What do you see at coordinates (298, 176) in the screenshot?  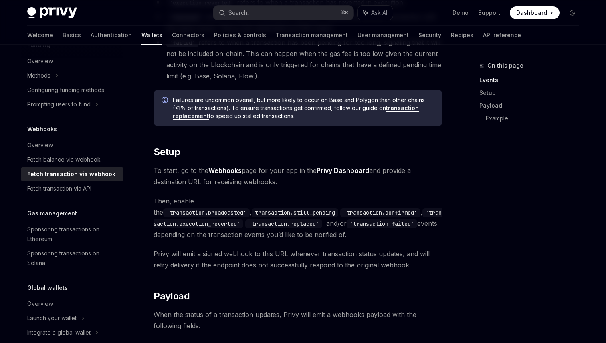 I see `span: To start, go to the page for your app in the and provide a destination URL for receiving webhooks.` at bounding box center [298, 176].